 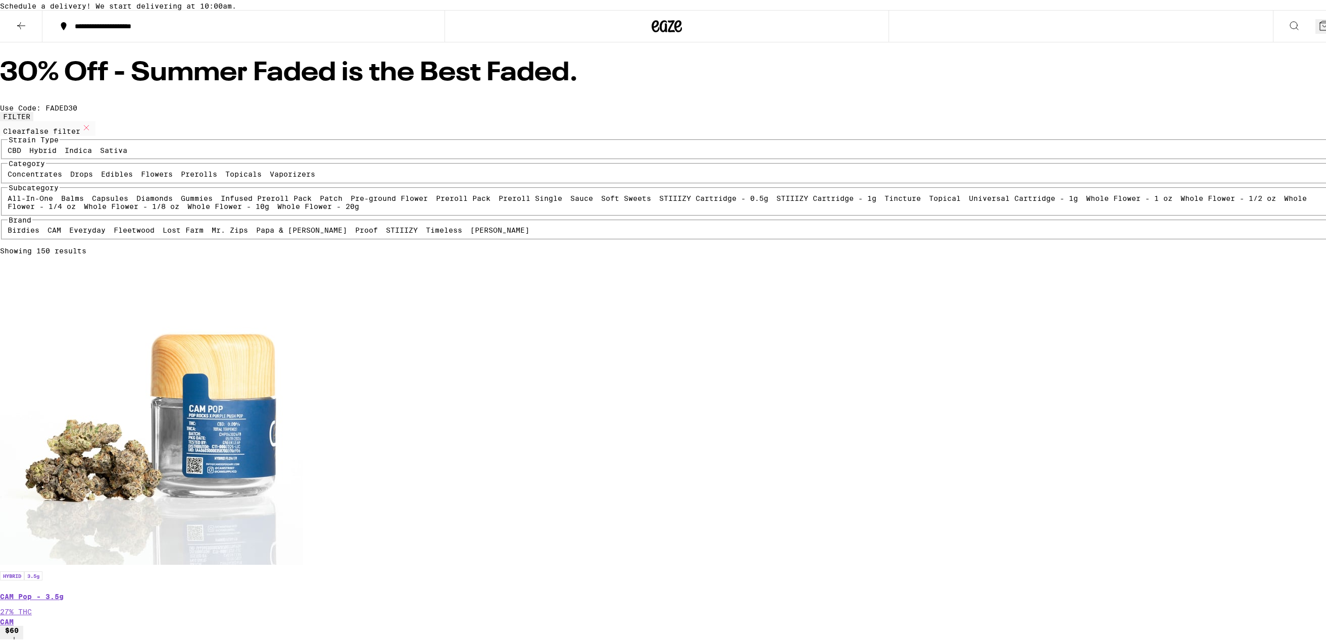 I want to click on label: Drops, so click(x=81, y=172).